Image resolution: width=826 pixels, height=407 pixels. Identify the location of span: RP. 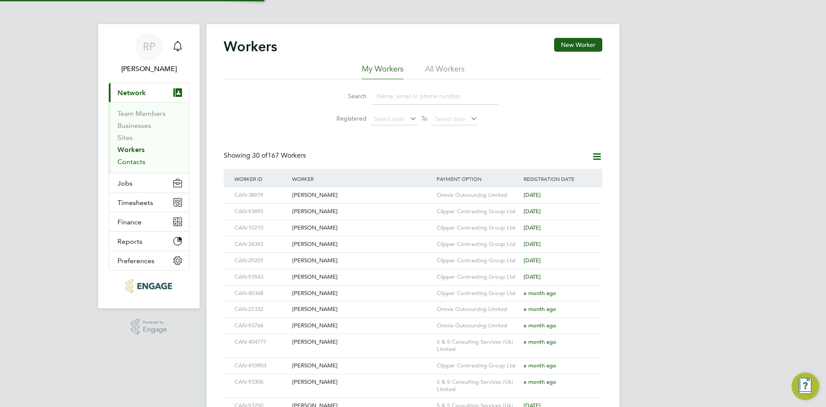
(149, 46).